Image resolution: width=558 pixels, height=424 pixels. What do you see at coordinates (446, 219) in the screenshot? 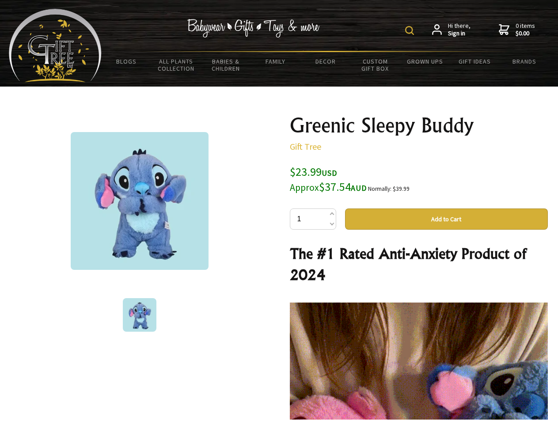
I see `button: Add to Cart` at bounding box center [446, 219].